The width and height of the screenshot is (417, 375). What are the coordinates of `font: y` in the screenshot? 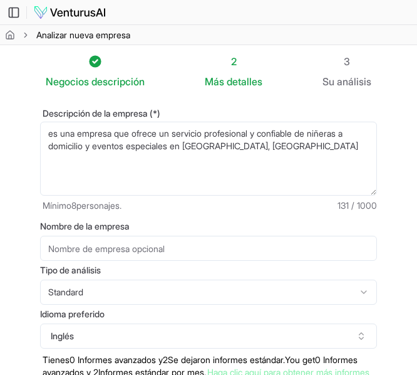 It's located at (160, 359).